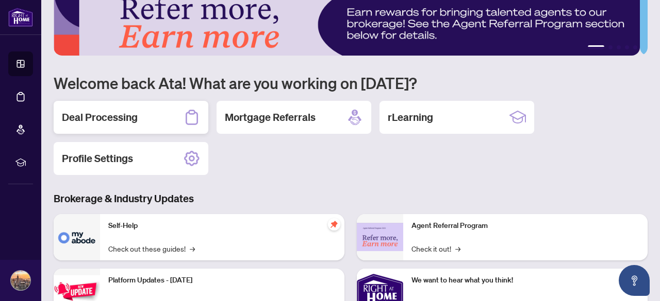 This screenshot has height=301, width=660. Describe the element at coordinates (21, 17) in the screenshot. I see `img: logo` at that location.